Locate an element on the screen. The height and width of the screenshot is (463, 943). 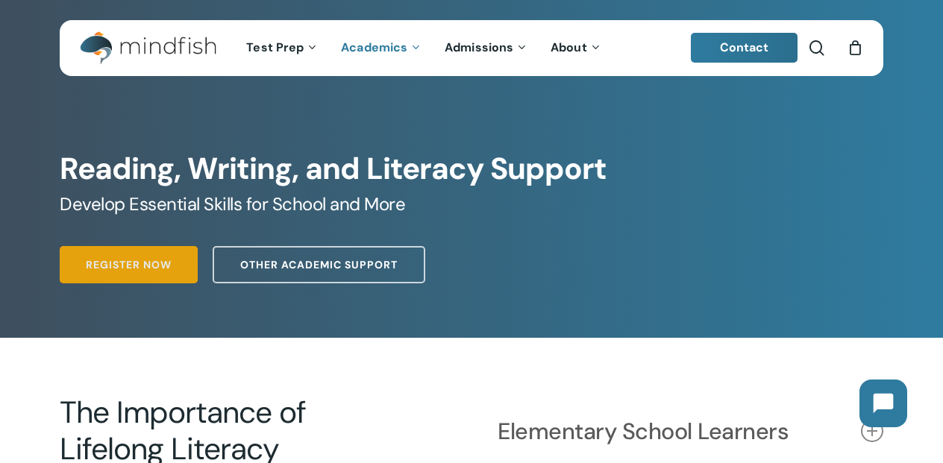
a: Contact is located at coordinates (744, 48).